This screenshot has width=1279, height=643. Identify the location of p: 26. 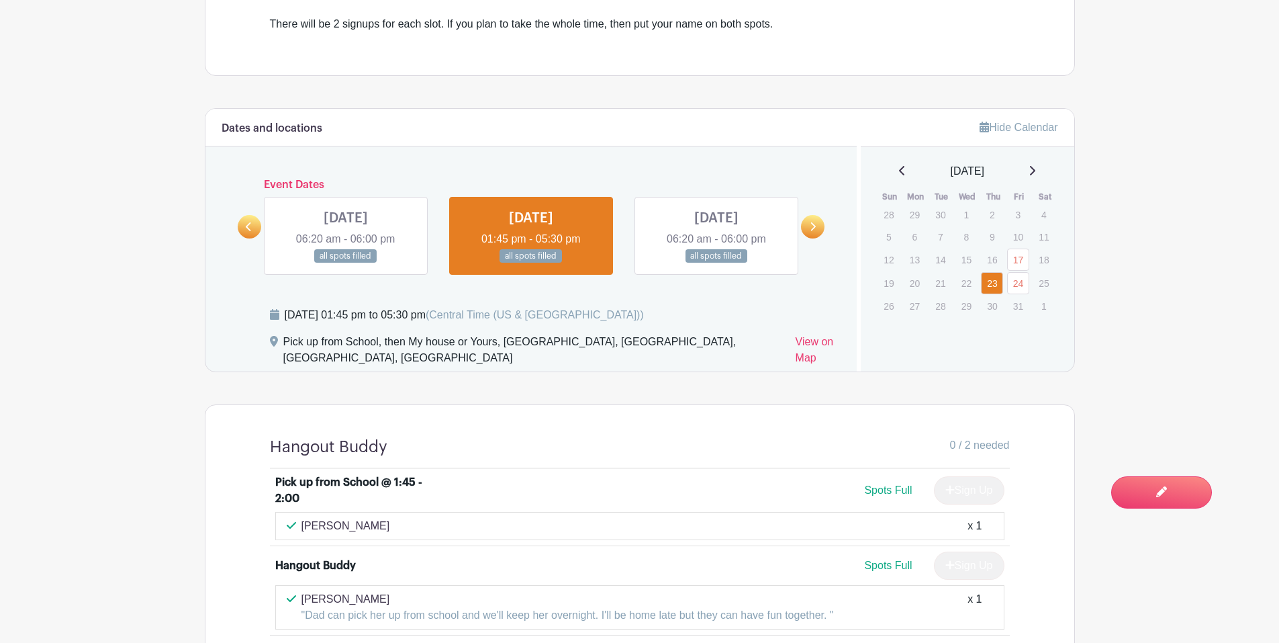
(888, 306).